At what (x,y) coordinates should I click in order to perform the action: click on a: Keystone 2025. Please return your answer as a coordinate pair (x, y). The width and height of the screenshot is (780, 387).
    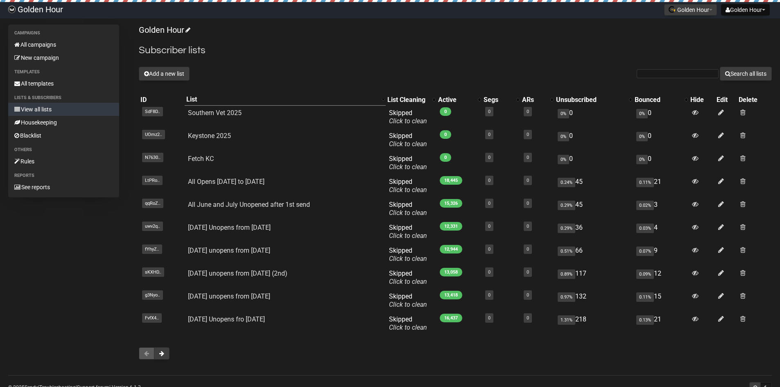
    Looking at the image, I should click on (209, 136).